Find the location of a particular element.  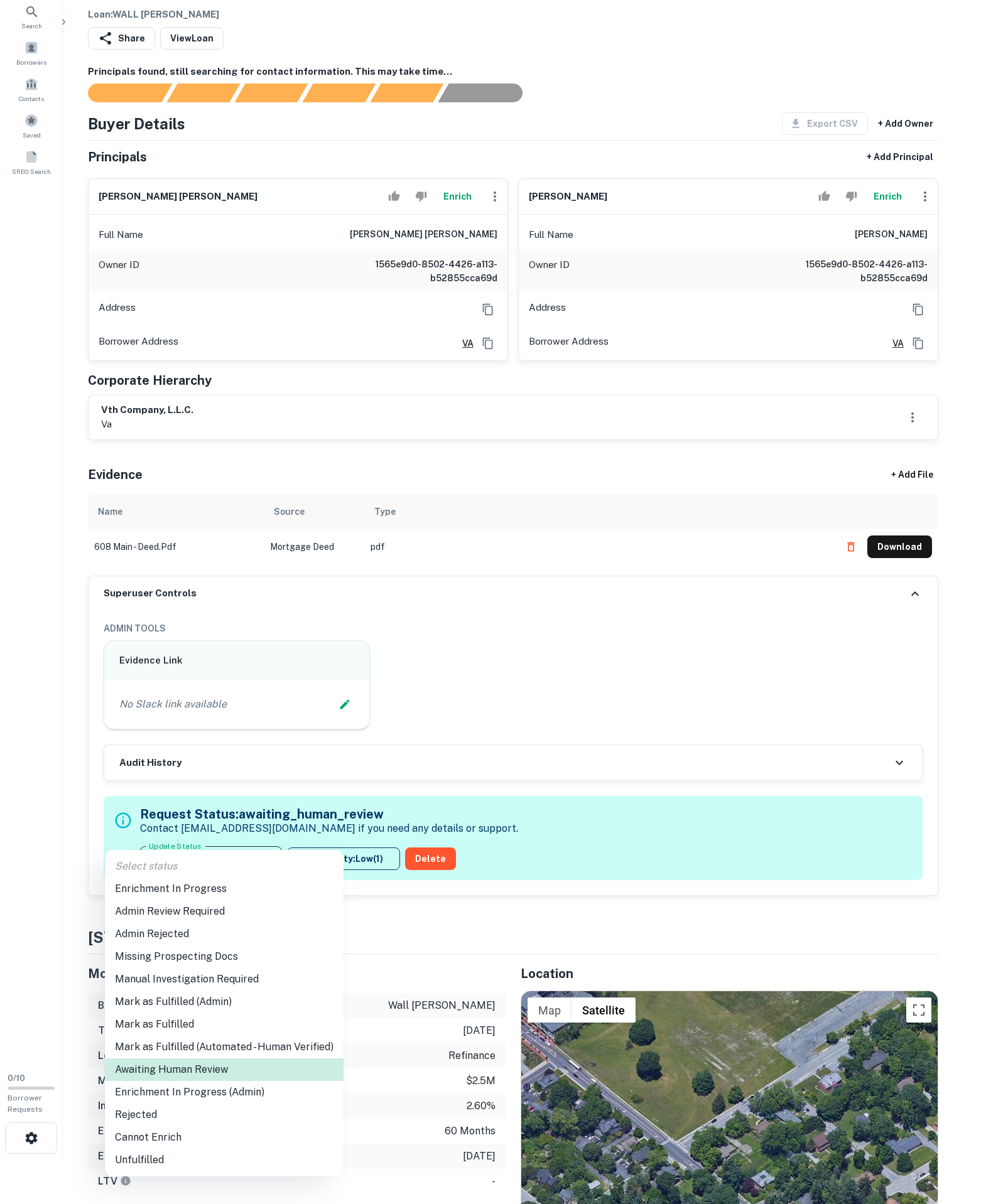

li: Awaiting Human Review is located at coordinates (224, 1070).